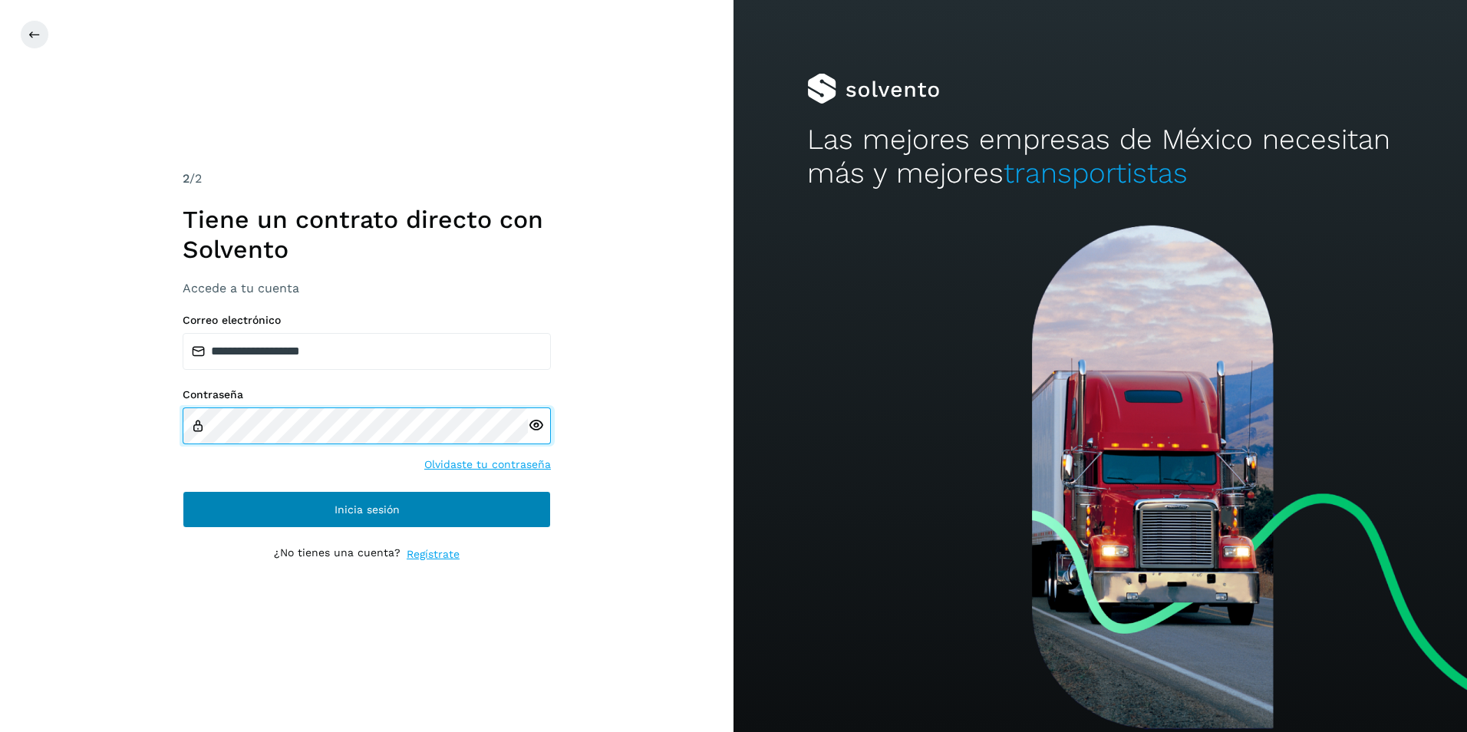  I want to click on button: Inicia sesión, so click(367, 509).